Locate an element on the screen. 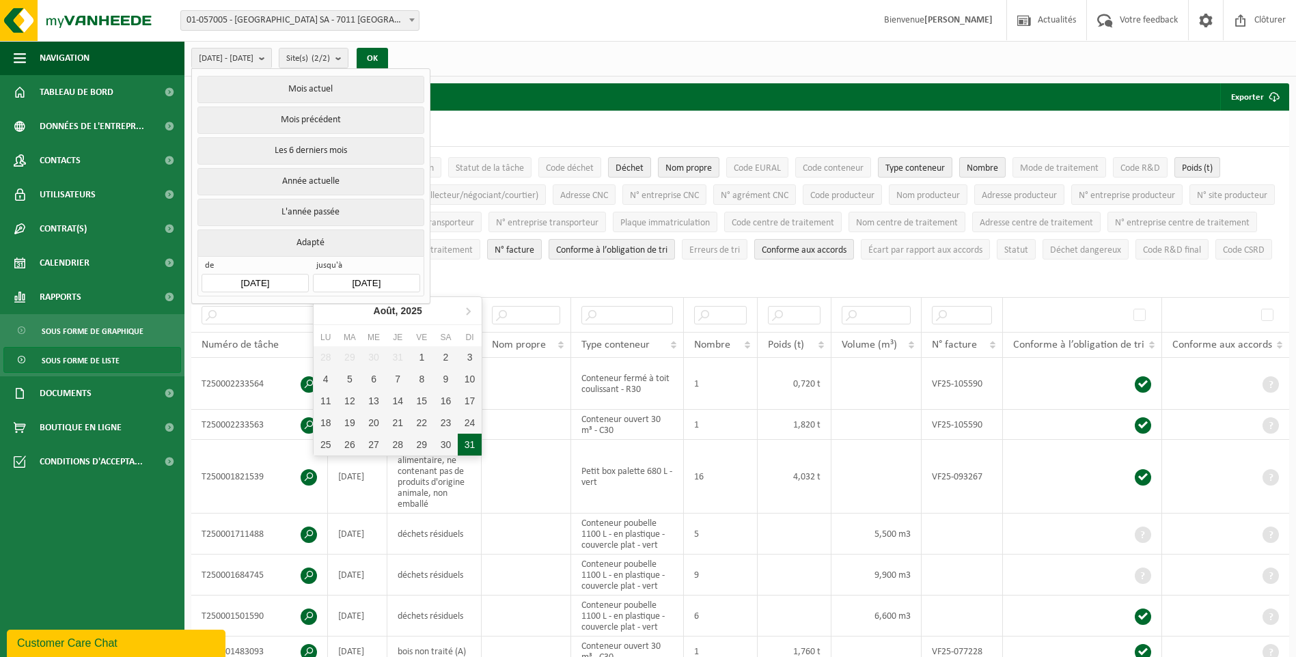 The width and height of the screenshot is (1296, 657). div: 28 is located at coordinates (398, 445).